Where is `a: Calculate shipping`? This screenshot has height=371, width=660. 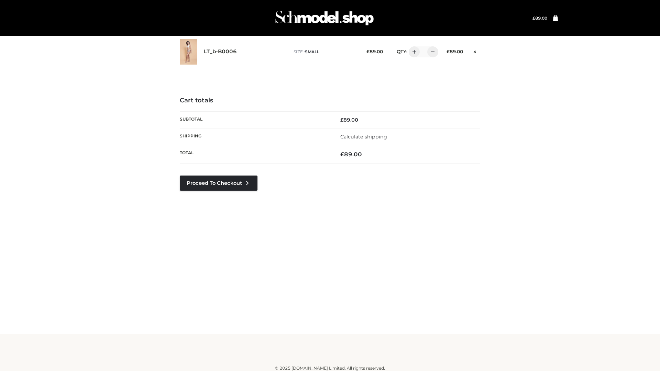
a: Calculate shipping is located at coordinates (364, 137).